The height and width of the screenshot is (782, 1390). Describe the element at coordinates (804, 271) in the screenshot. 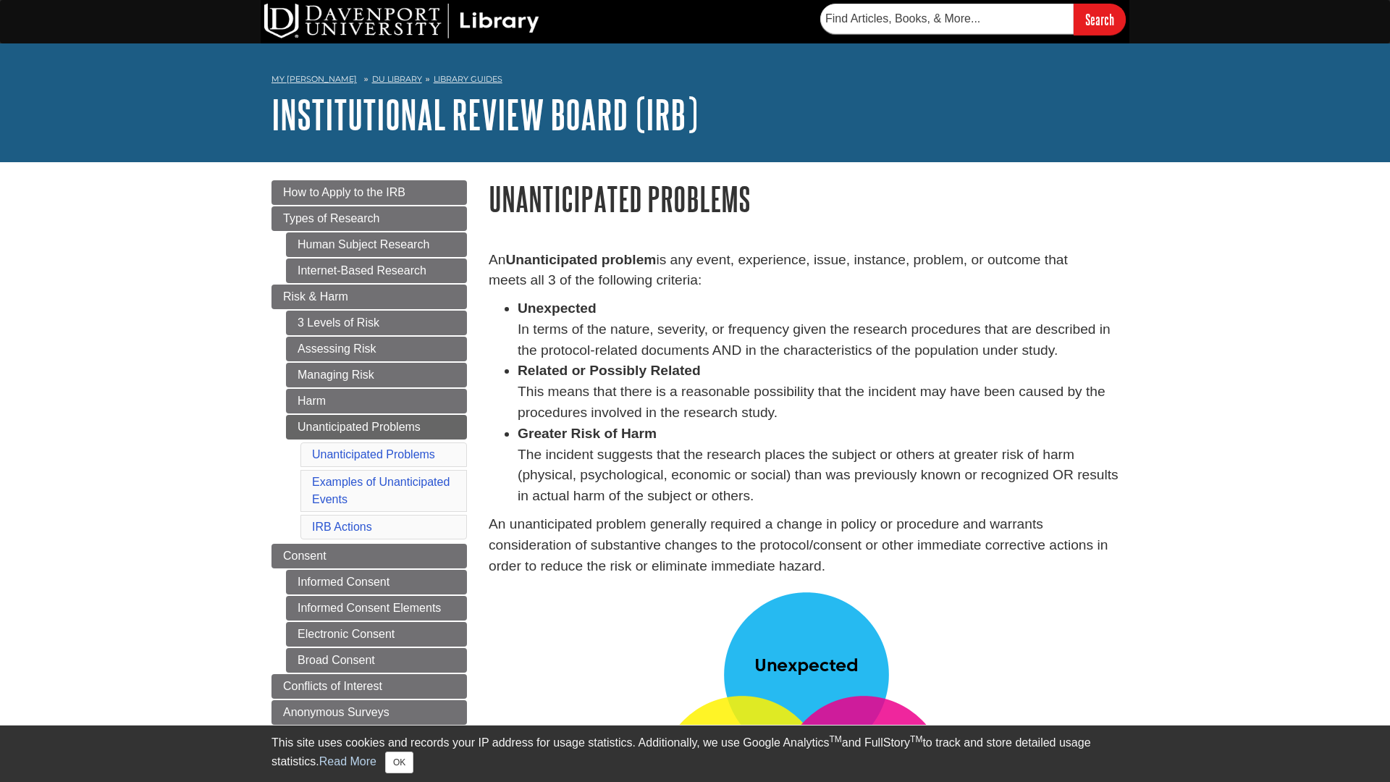

I see `p: An is any event, experience, issue, instance, problem, or outcome that meets all 3 of the followi...` at that location.